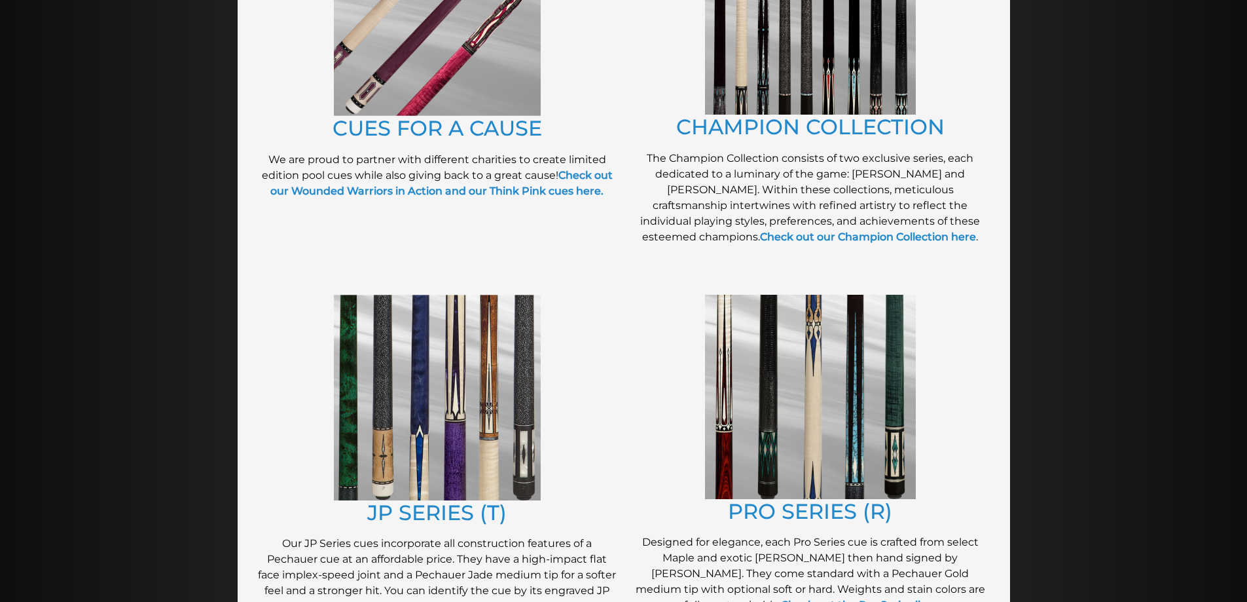 The width and height of the screenshot is (1247, 602). I want to click on p: We are proud to partner with different charities to create limited edition pool cues while also g..., so click(437, 175).